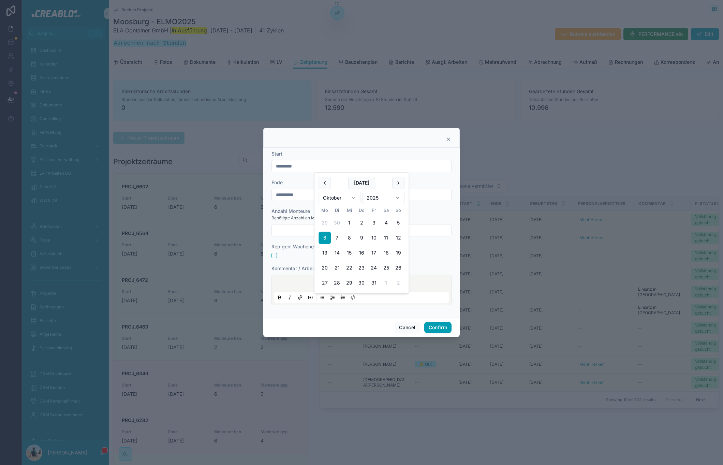  What do you see at coordinates (325, 210) in the screenshot?
I see `th: Montag` at bounding box center [325, 210].